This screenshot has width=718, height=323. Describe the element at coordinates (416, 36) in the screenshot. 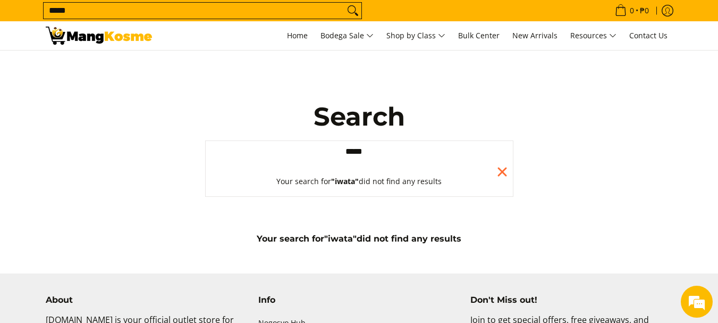

I see `a: Shop by Class` at that location.